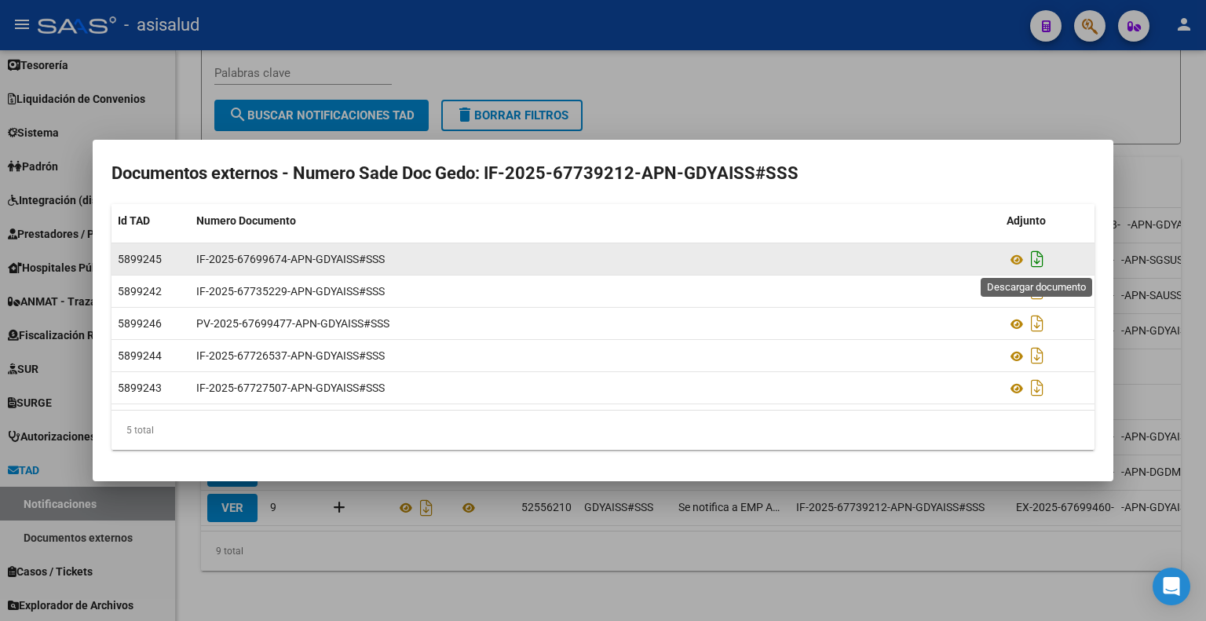 The image size is (1206, 621). What do you see at coordinates (291, 388) in the screenshot?
I see `span: IF-2025-67727507-APN-GDYAISS#SSS` at bounding box center [291, 388].